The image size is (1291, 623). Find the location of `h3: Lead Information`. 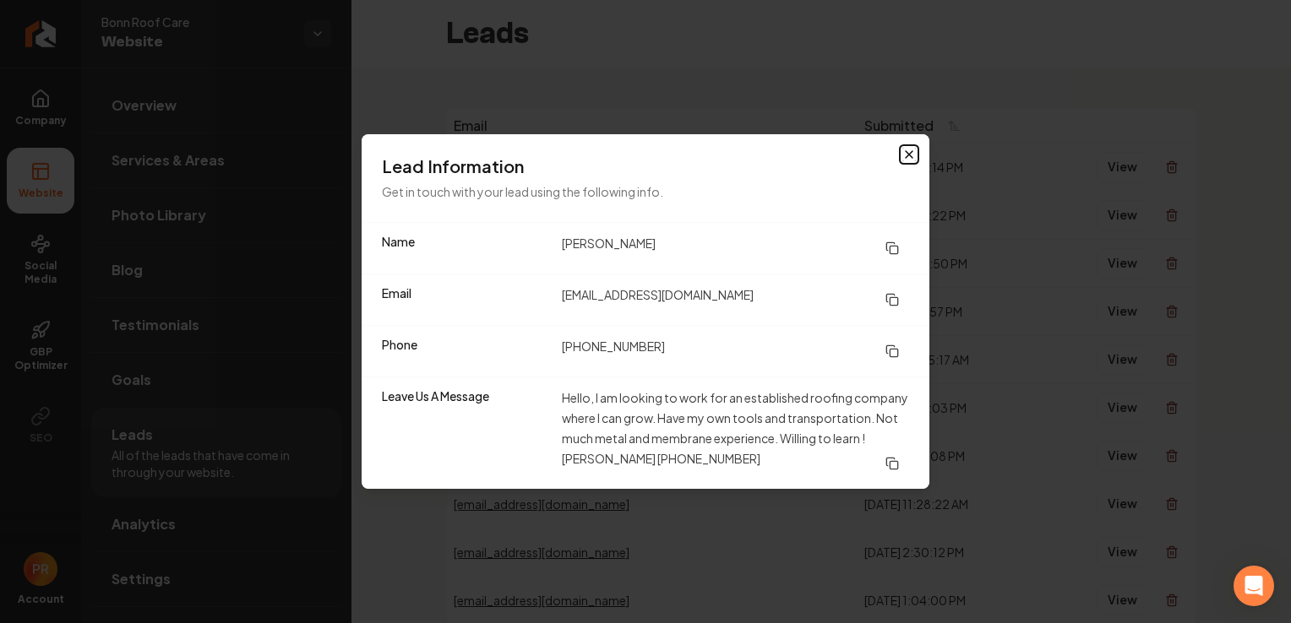

h3: Lead Information is located at coordinates (645, 166).